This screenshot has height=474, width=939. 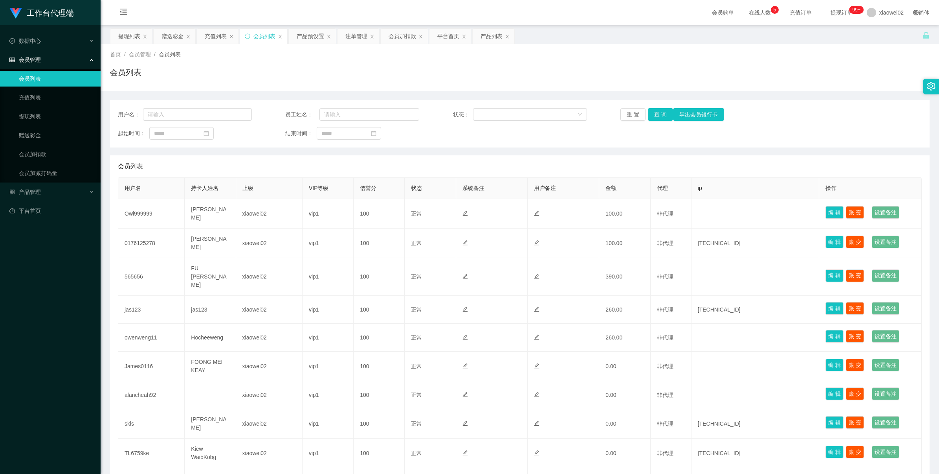 I want to click on span: 上级, so click(x=248, y=188).